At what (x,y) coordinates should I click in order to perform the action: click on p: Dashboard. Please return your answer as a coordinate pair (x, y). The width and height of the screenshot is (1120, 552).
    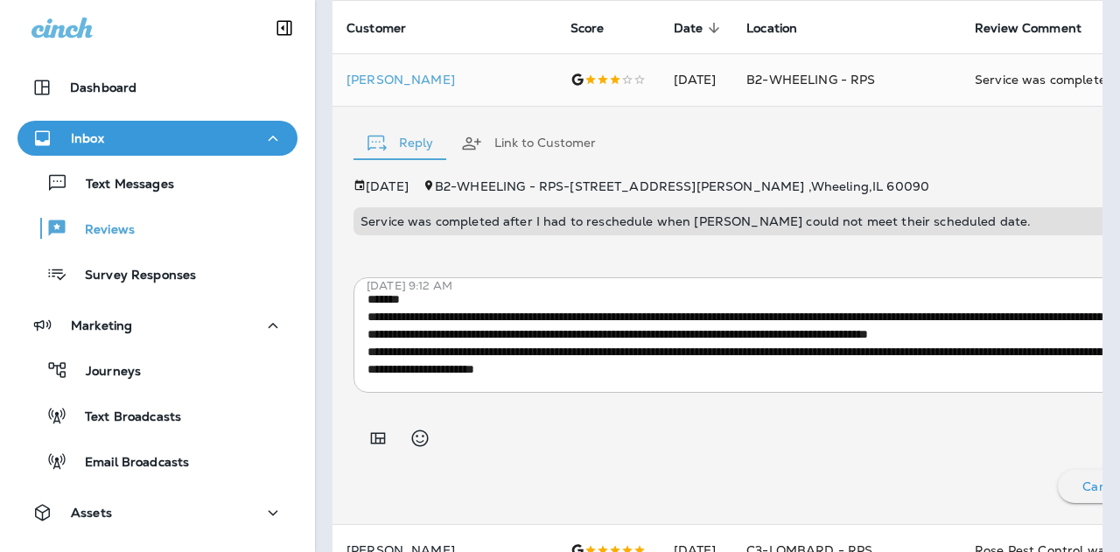
    Looking at the image, I should click on (103, 87).